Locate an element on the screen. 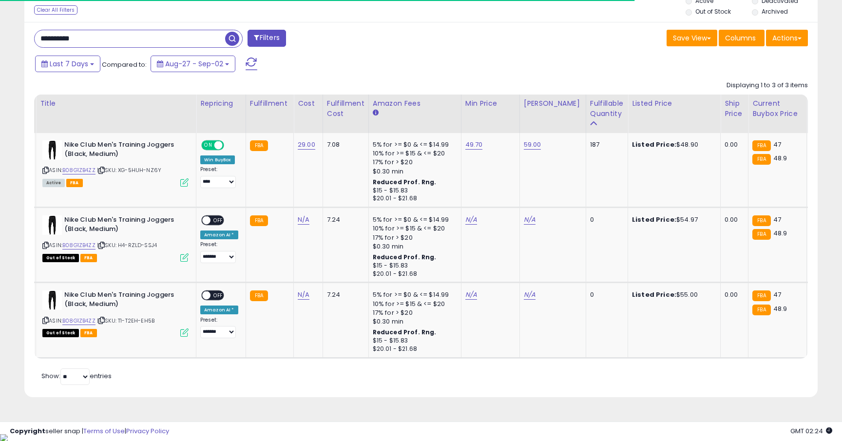  div: seller snap | | is located at coordinates (89, 431).